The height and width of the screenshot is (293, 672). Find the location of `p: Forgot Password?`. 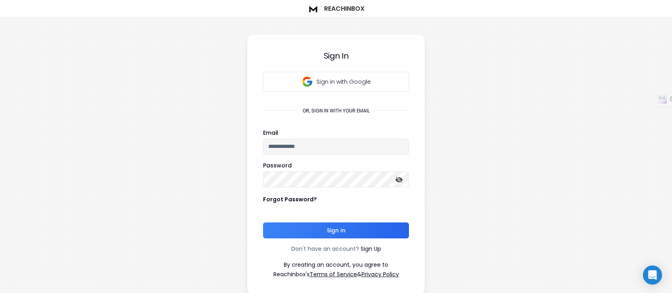

p: Forgot Password? is located at coordinates (290, 199).